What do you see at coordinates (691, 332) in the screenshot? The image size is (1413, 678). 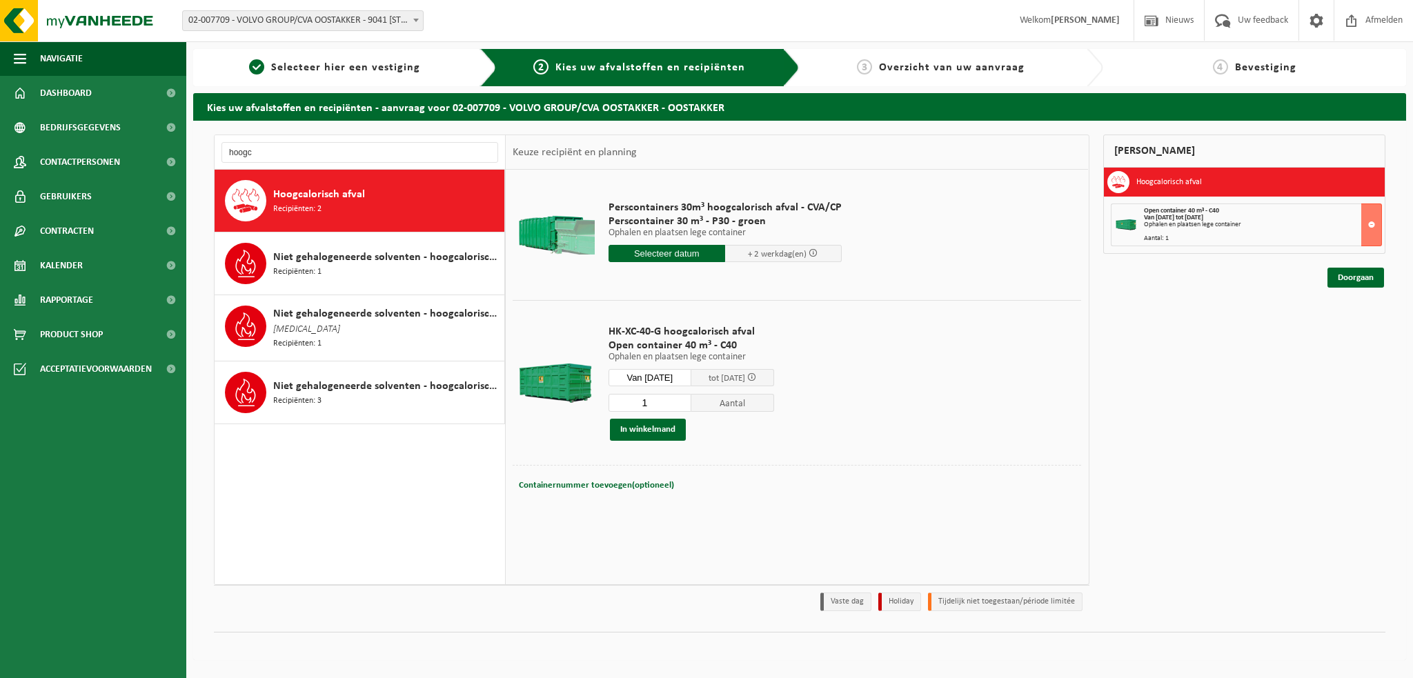 I see `span: HK-XC-40-G hoogcalorisch afval` at bounding box center [691, 332].